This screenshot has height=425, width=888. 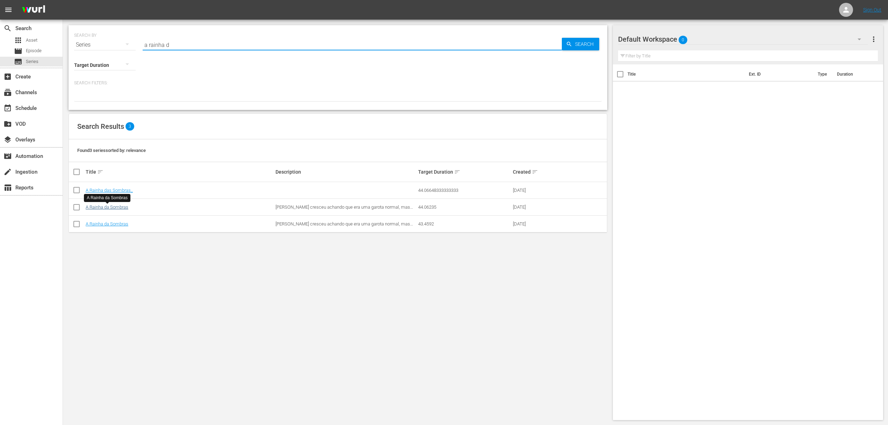 What do you see at coordinates (743, 39) in the screenshot?
I see `div: Default Workspace` at bounding box center [743, 39].